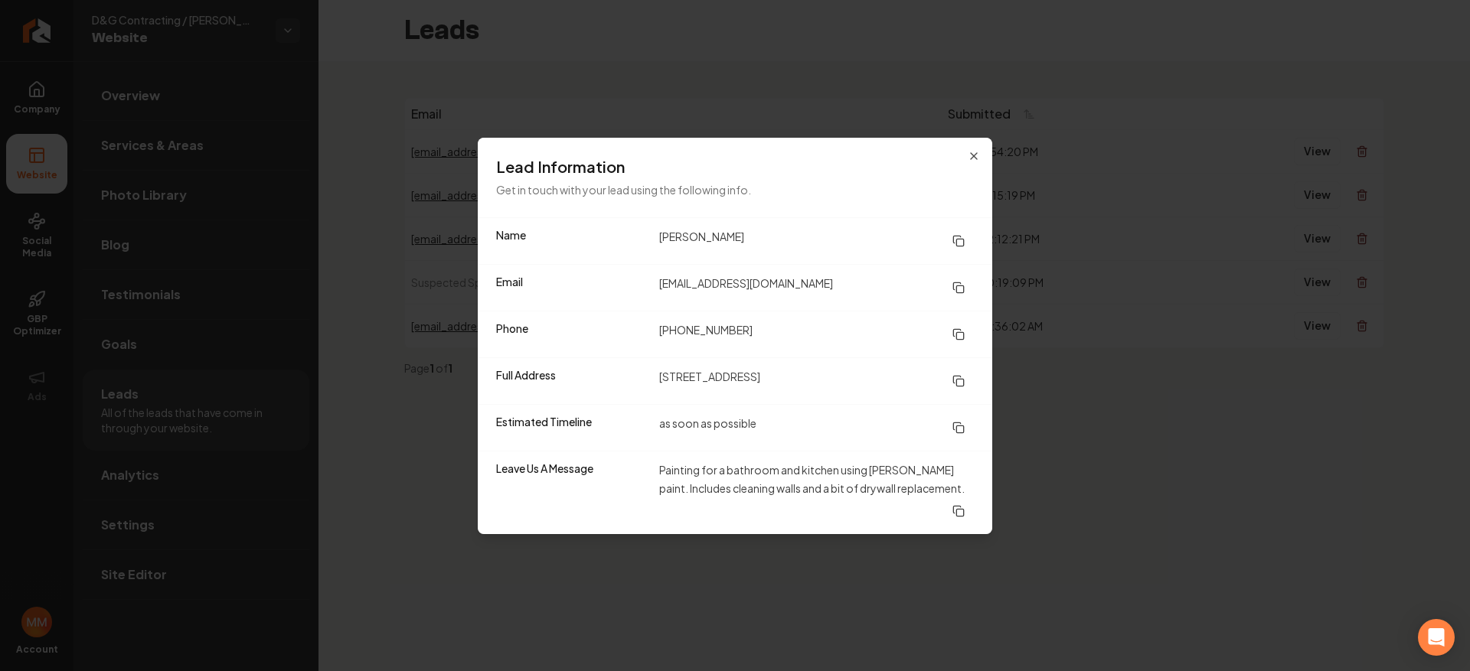 The width and height of the screenshot is (1470, 671). Describe the element at coordinates (571, 241) in the screenshot. I see `dt: Name` at that location.